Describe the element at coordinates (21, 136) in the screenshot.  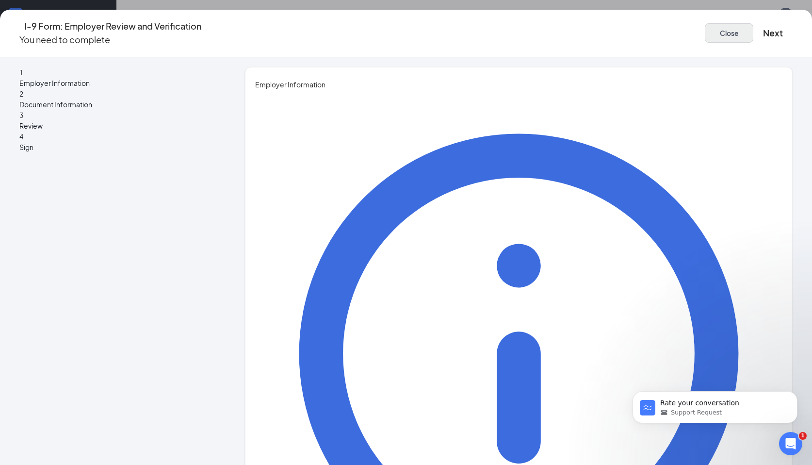
I see `span: 4` at that location.